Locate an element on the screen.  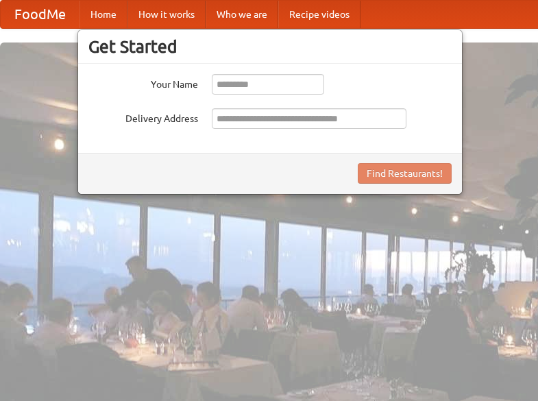
a: FoodMe is located at coordinates (40, 14).